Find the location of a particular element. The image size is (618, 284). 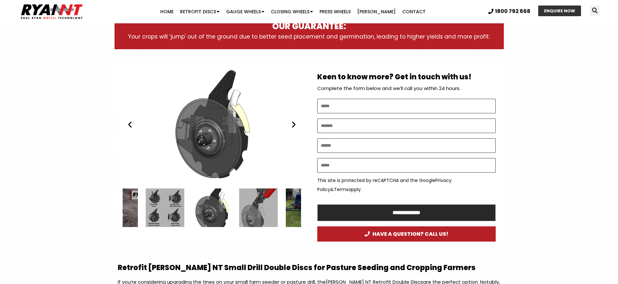

h3: OUR GUARANTEE: is located at coordinates (309, 27).